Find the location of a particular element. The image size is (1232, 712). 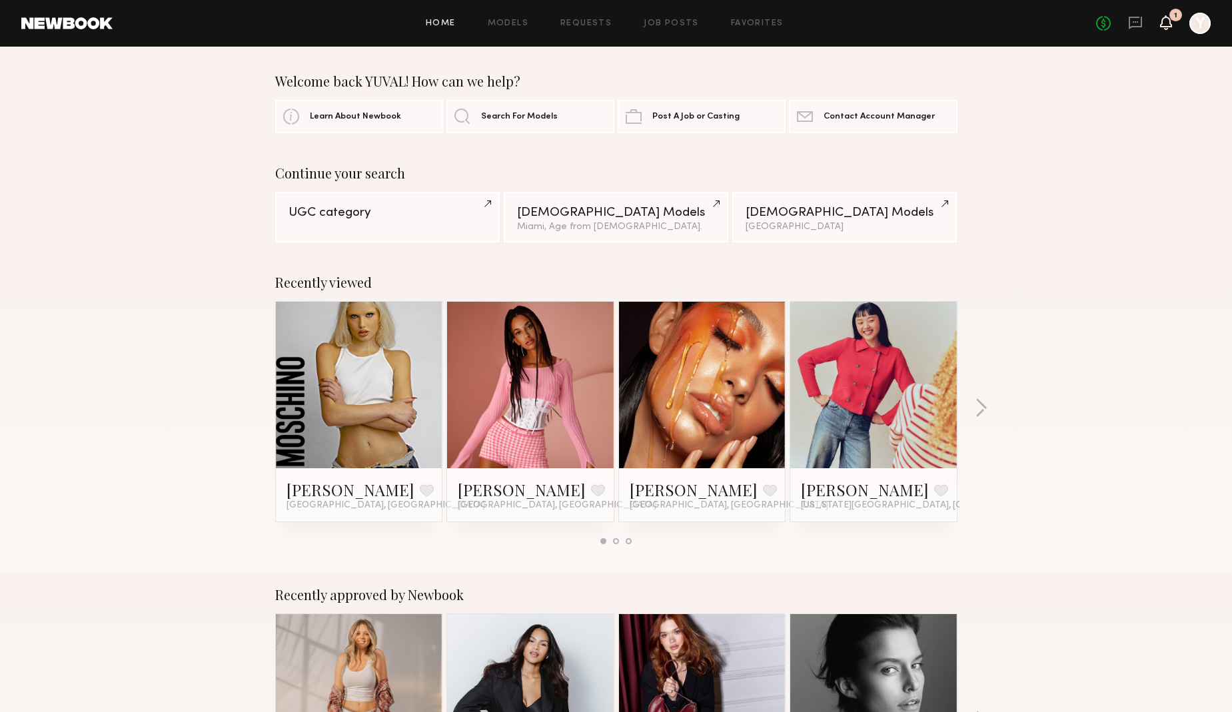

a: Y is located at coordinates (1200, 23).